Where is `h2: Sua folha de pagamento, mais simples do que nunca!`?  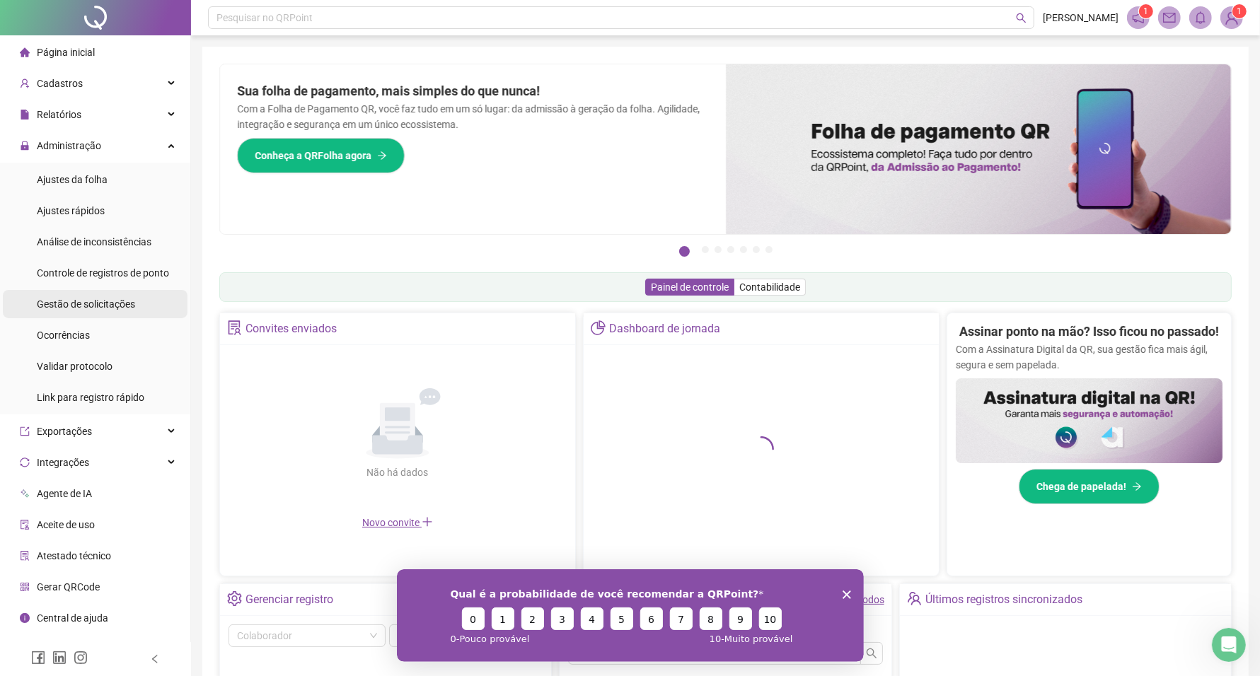
h2: Sua folha de pagamento, mais simples do que nunca! is located at coordinates (473, 91).